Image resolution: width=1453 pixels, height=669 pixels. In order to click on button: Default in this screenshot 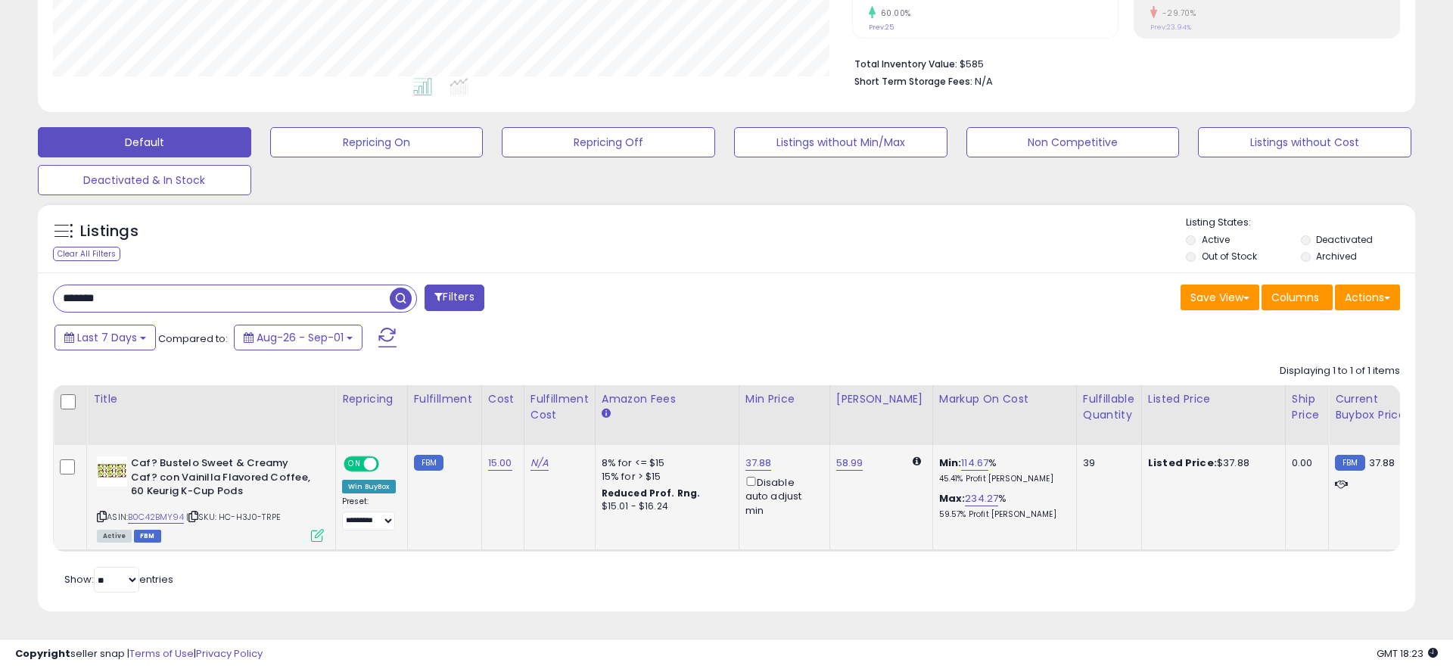, I will do `click(145, 142)`.